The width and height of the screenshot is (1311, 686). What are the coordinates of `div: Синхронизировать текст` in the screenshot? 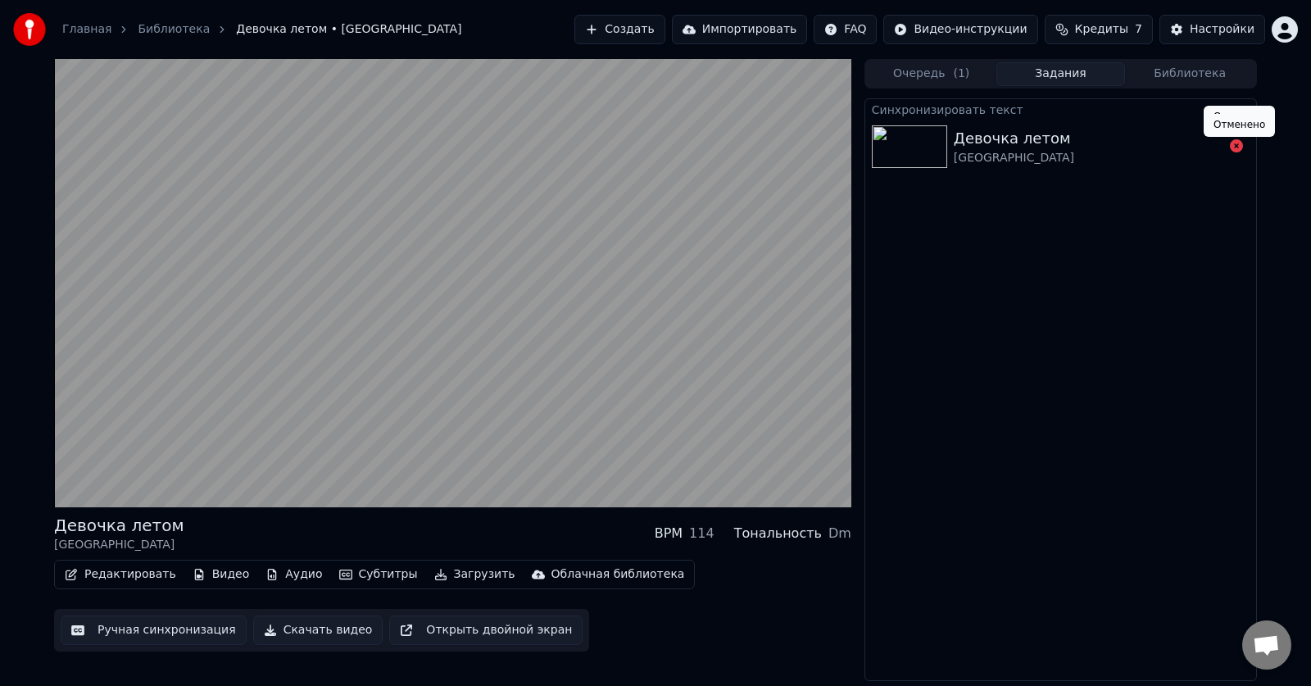 It's located at (1060, 109).